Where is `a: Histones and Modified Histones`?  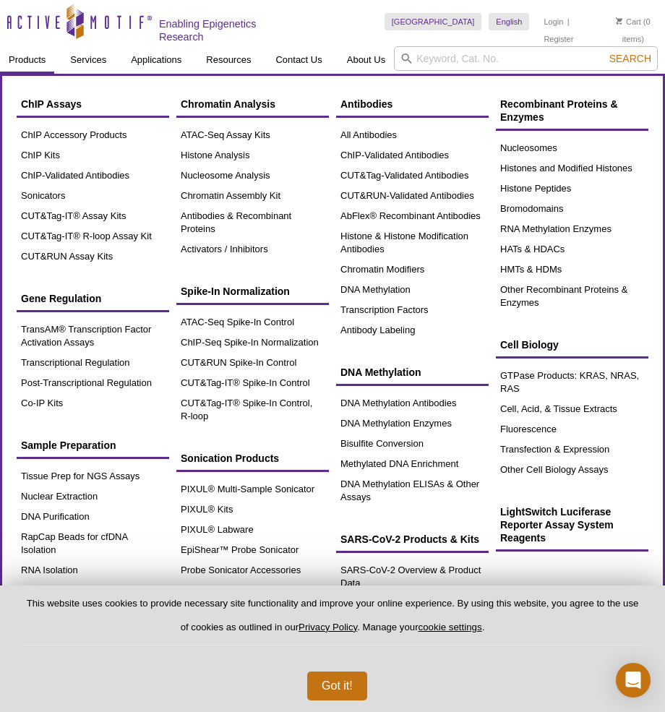
a: Histones and Modified Histones is located at coordinates (572, 168).